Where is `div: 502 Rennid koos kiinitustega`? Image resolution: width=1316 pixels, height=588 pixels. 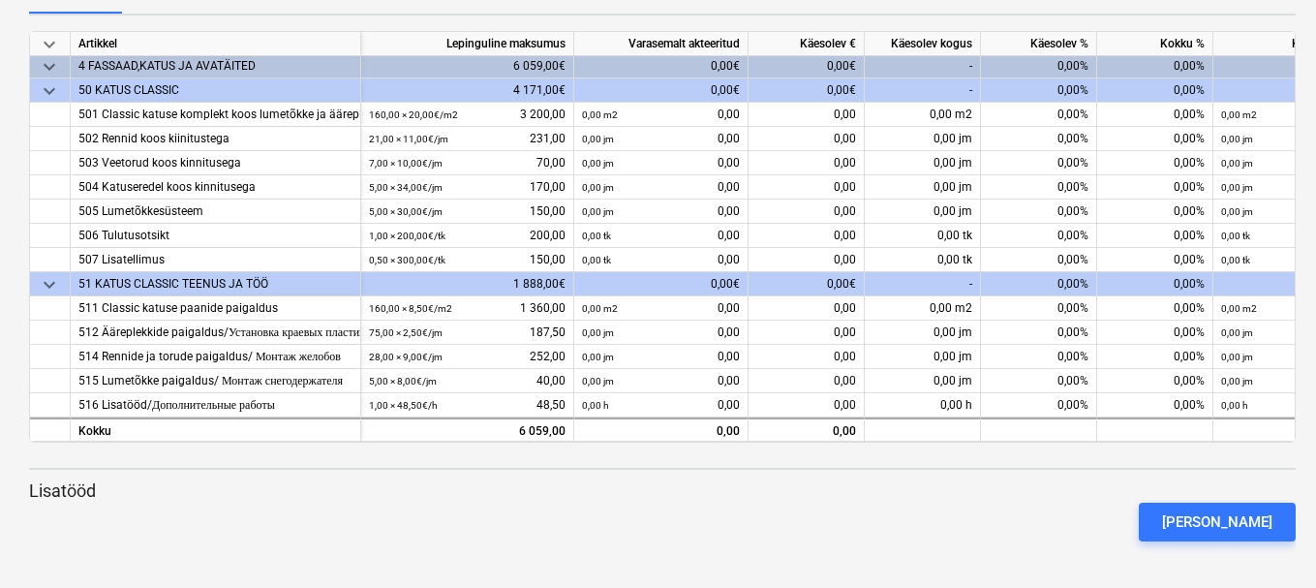
div: 502 Rennid koos kiinitustega is located at coordinates (215, 138).